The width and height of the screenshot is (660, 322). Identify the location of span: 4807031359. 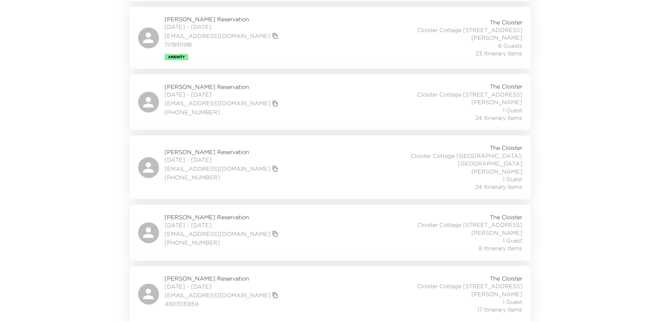
(222, 304).